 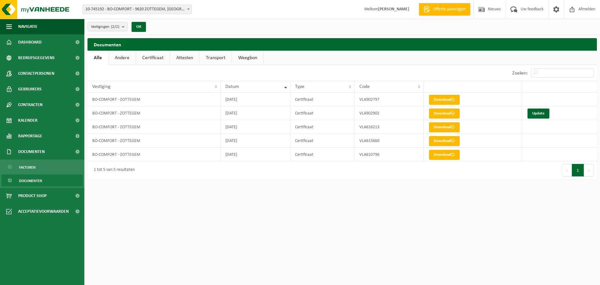 I want to click on span: Facturen, so click(x=27, y=167).